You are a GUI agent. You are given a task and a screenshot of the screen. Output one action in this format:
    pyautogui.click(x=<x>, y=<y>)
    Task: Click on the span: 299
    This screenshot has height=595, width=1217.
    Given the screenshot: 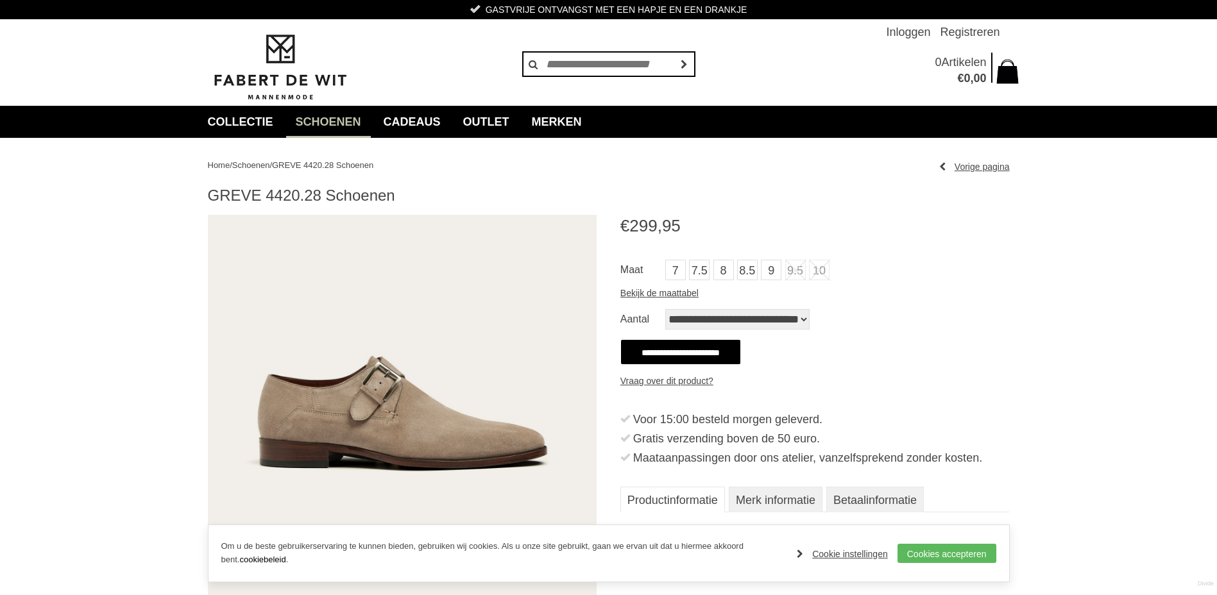 What is the action you would take?
    pyautogui.click(x=643, y=226)
    